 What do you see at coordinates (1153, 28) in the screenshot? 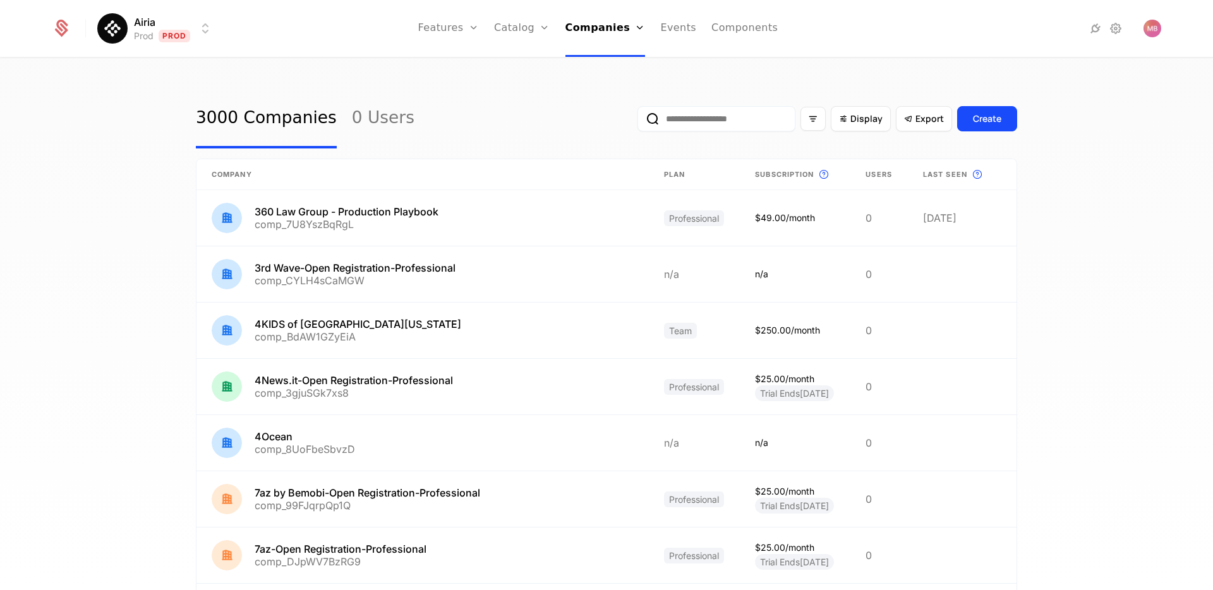
I see `img: Matt Bell` at bounding box center [1153, 28].